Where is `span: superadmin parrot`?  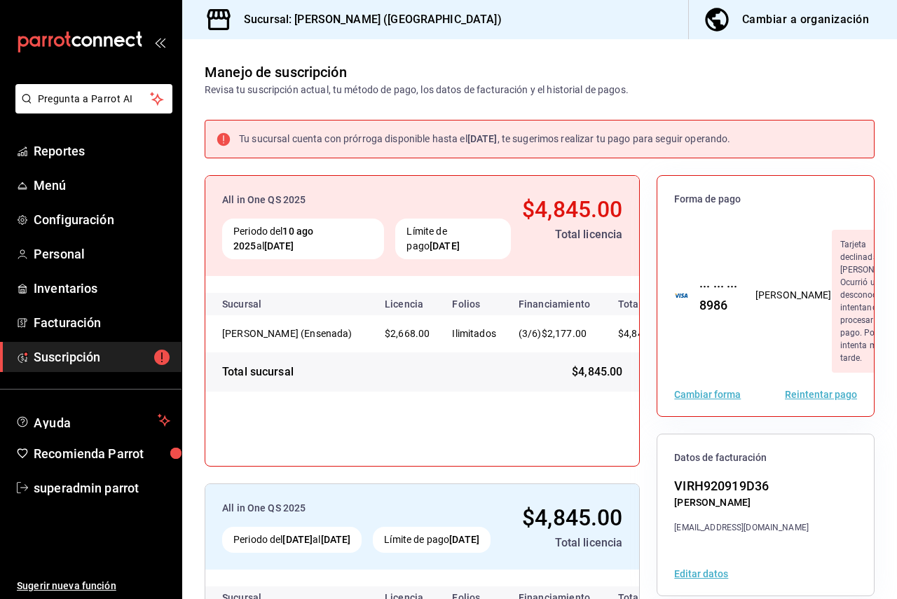
span: superadmin parrot is located at coordinates (102, 488).